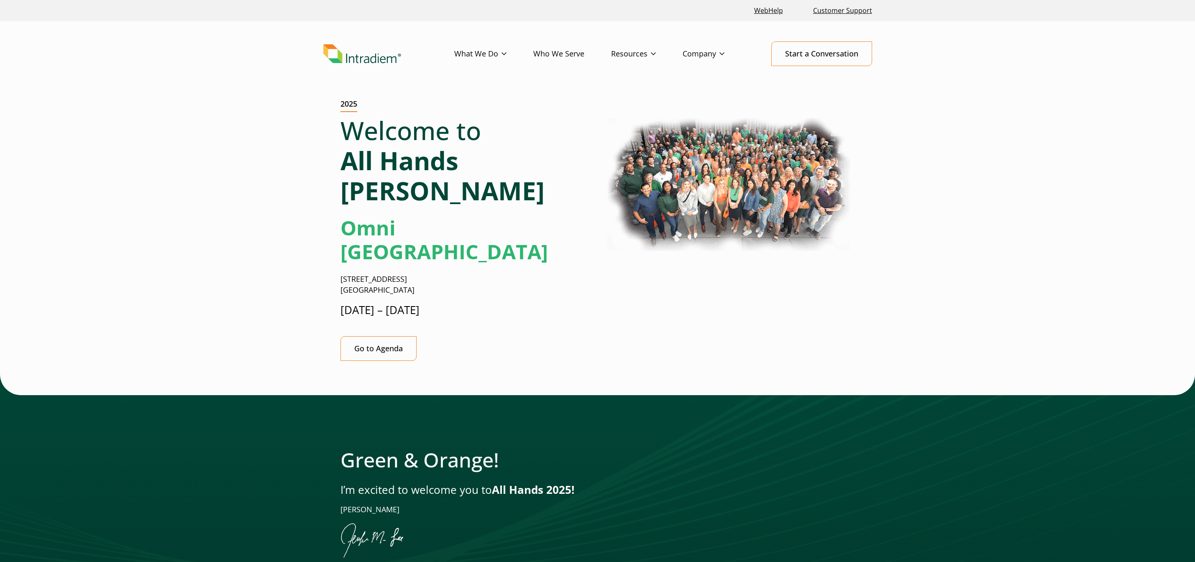 This screenshot has width=1195, height=562. I want to click on a: Go to Agenda, so click(378, 348).